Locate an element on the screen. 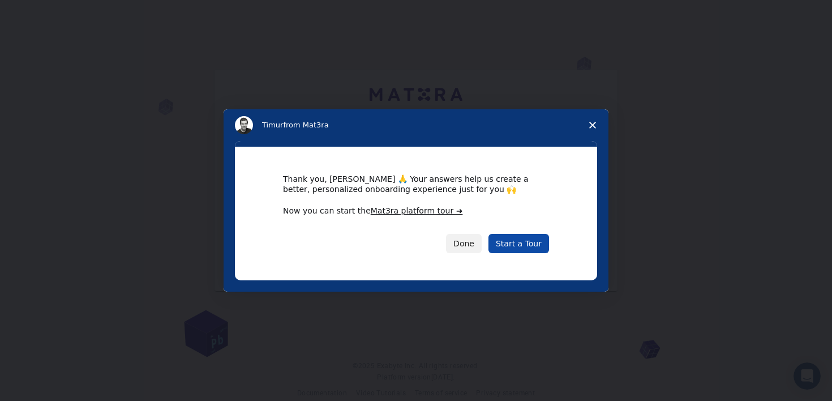 The image size is (832, 401). img: Profile image for Timur is located at coordinates (244, 125).